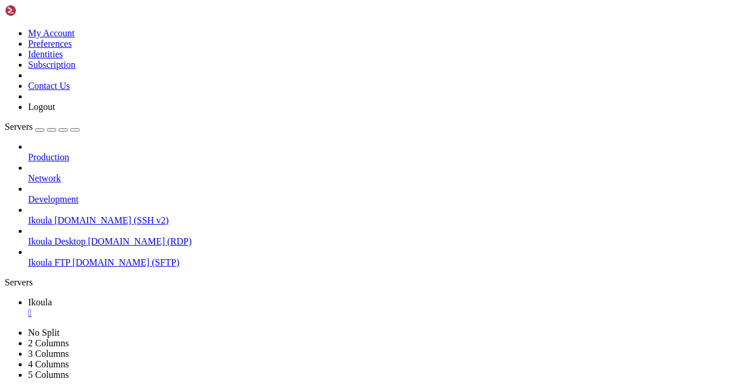  I want to click on a: No Split, so click(44, 332).